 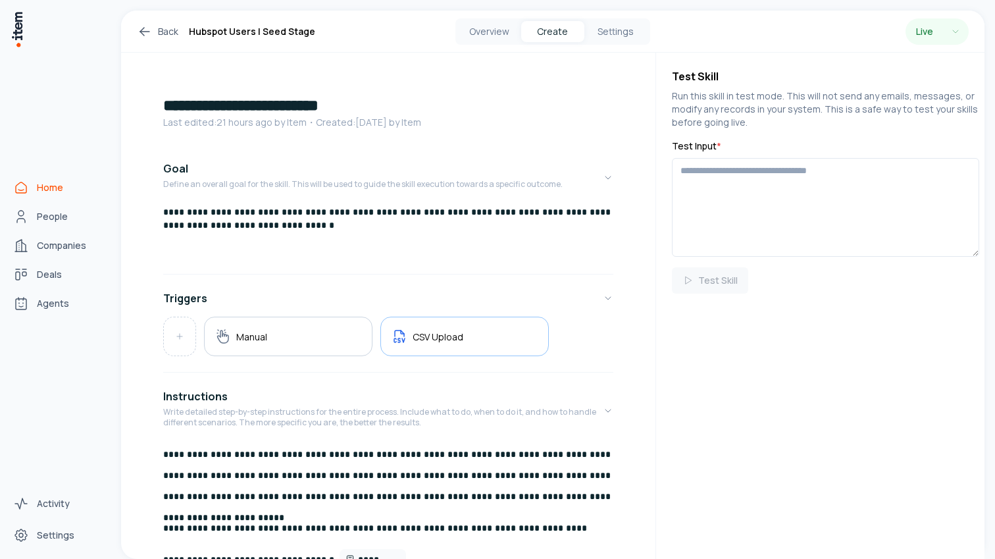 What do you see at coordinates (17, 29) in the screenshot?
I see `img: Item Brain Logo` at bounding box center [17, 29].